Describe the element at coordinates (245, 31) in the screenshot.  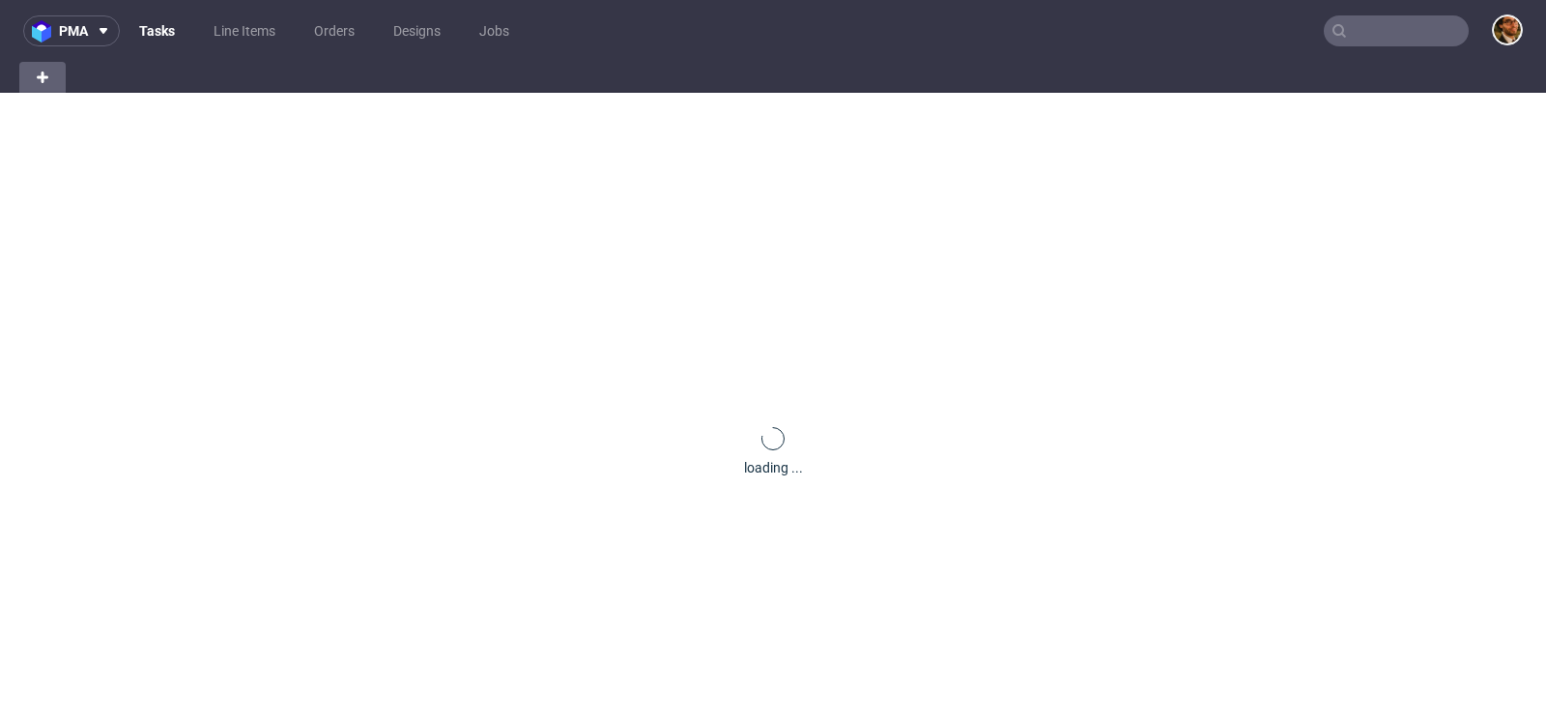
I see `a: Line Items` at that location.